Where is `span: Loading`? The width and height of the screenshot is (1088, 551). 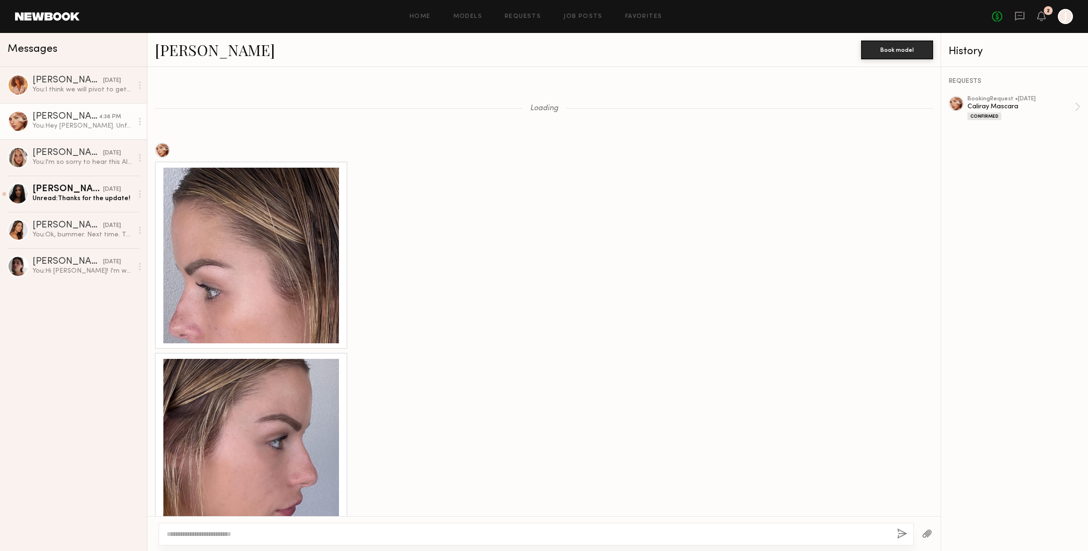 span: Loading is located at coordinates (544, 108).